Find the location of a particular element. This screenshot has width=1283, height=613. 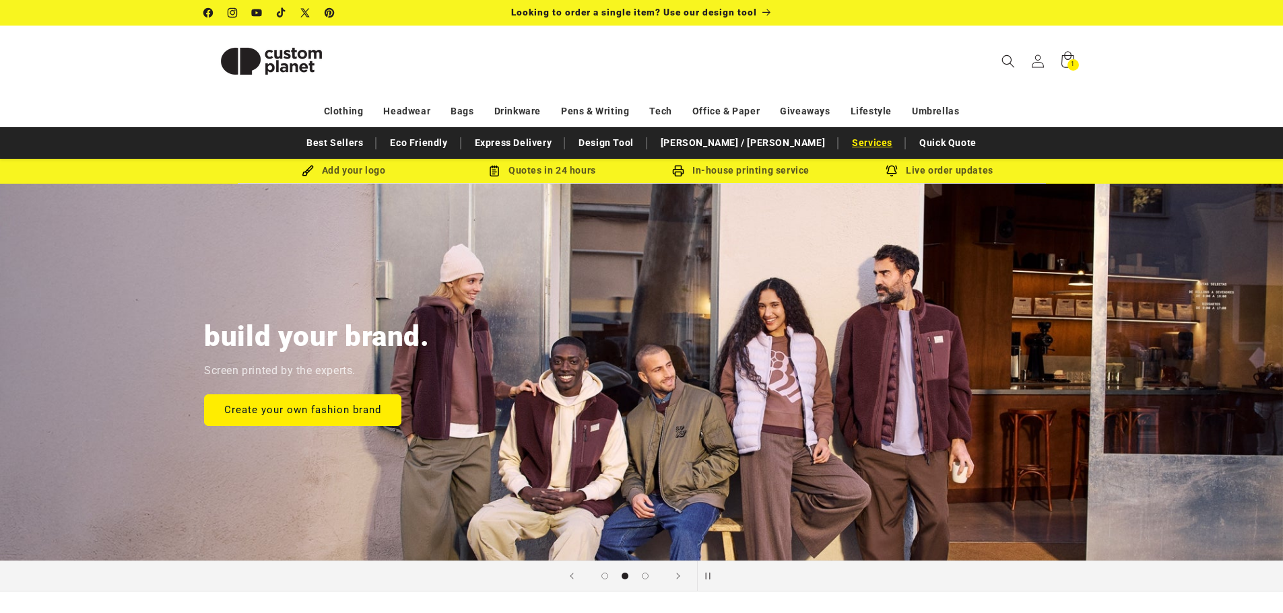

a: Custom Planet is located at coordinates (271, 61).